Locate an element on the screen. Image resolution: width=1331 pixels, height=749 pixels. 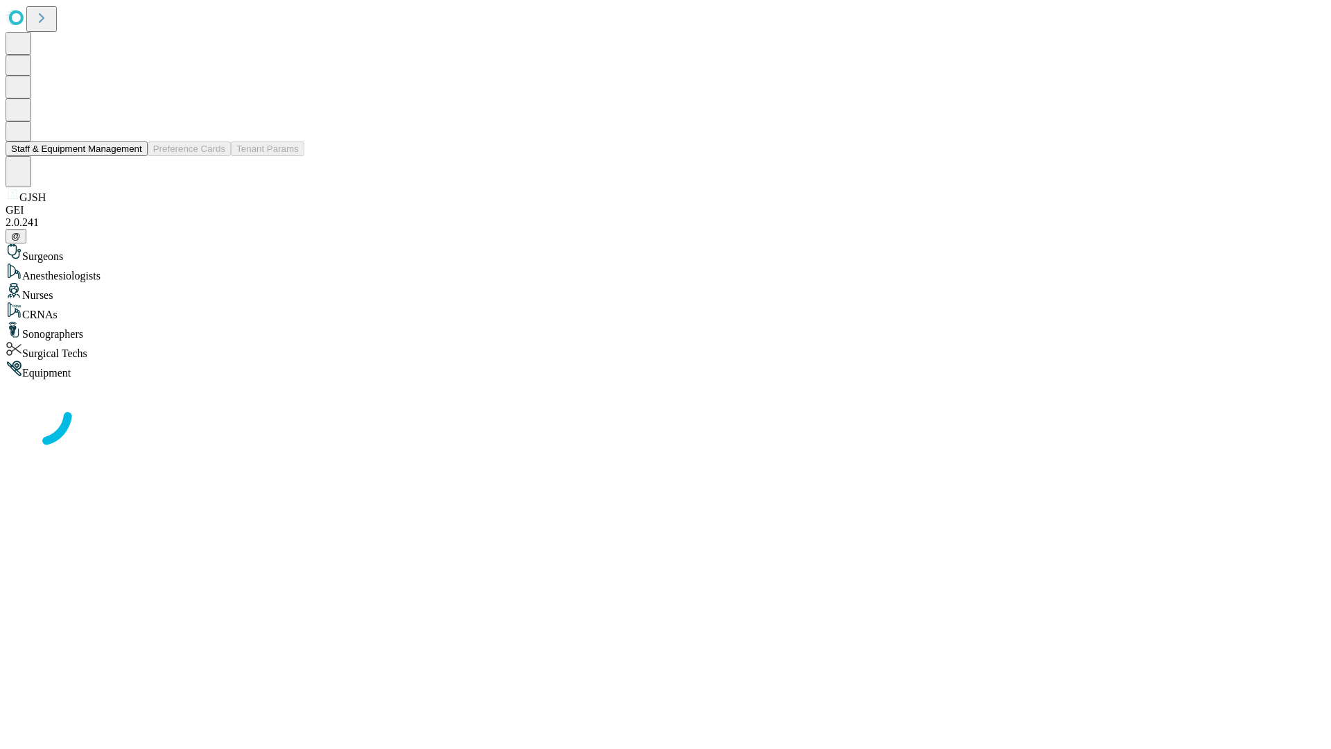
div: Equipment is located at coordinates (665, 369).